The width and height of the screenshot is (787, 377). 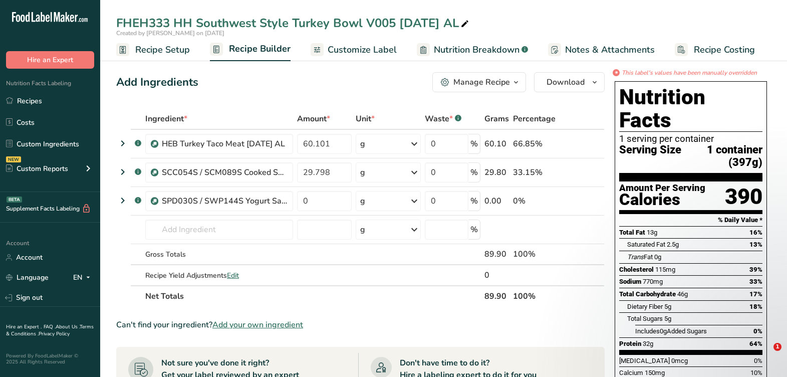 What do you see at coordinates (362, 50) in the screenshot?
I see `span: Customize Label` at bounding box center [362, 50].